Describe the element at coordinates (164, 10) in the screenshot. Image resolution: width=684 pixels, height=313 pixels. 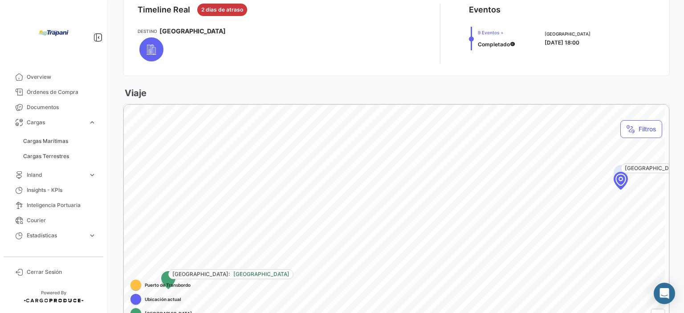
I see `div: Timeline Real` at that location.